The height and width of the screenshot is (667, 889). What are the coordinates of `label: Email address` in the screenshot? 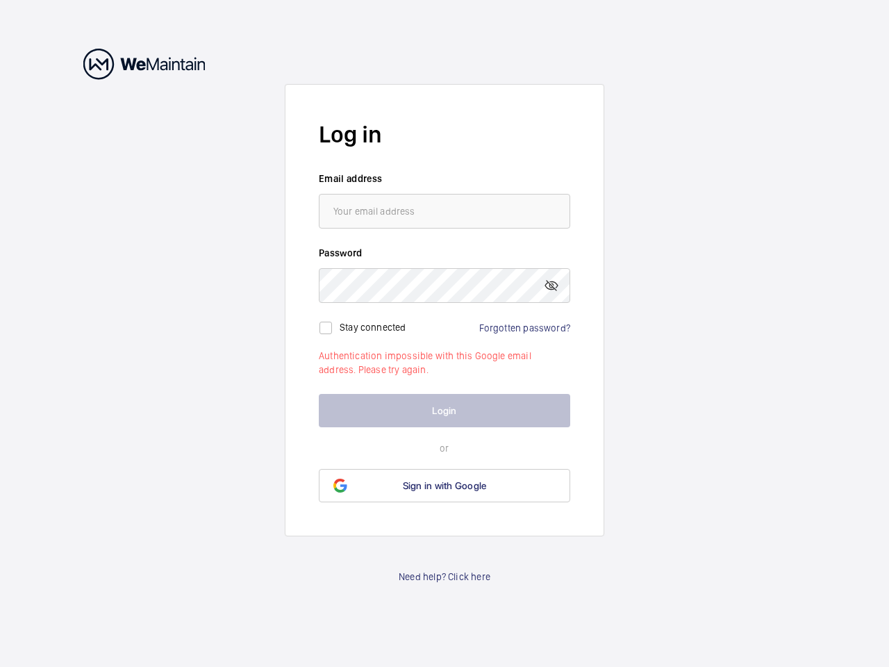 It's located at (445, 179).